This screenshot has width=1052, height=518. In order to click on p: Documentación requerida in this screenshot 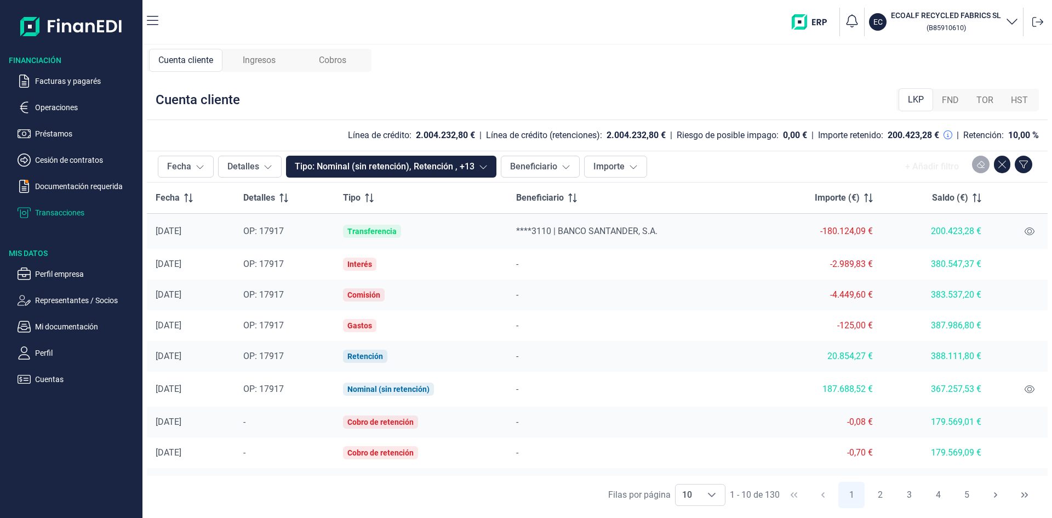, I will do `click(87, 186)`.